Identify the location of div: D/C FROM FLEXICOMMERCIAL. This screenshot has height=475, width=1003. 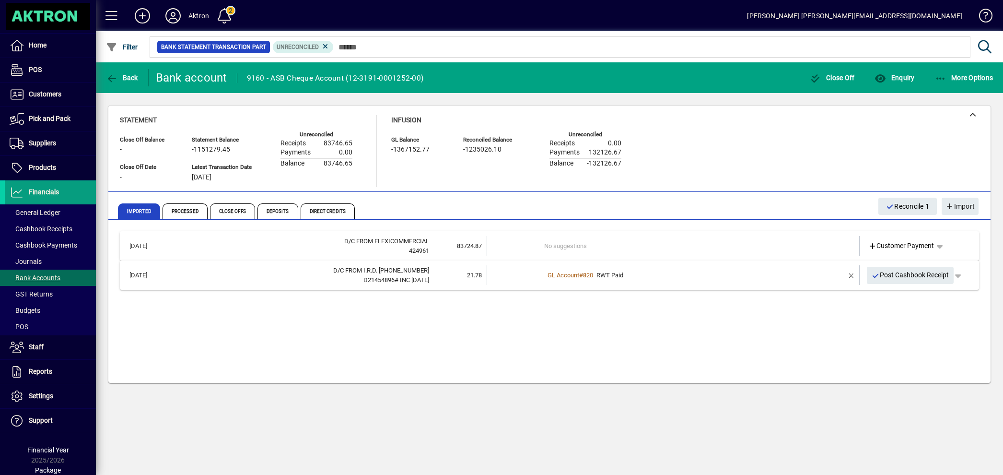
(299, 241).